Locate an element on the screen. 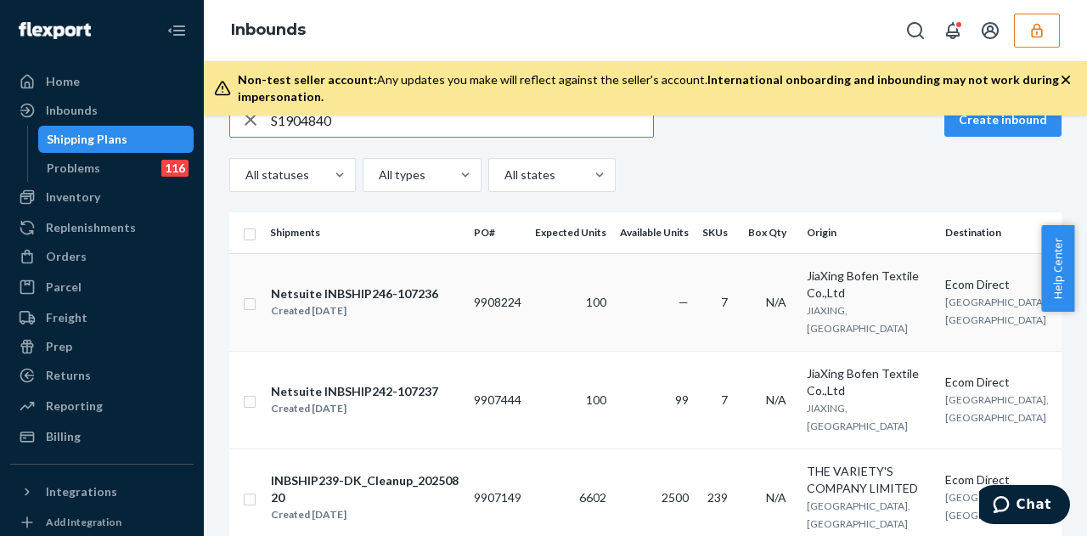 Image resolution: width=1087 pixels, height=536 pixels. a: Returns is located at coordinates (102, 375).